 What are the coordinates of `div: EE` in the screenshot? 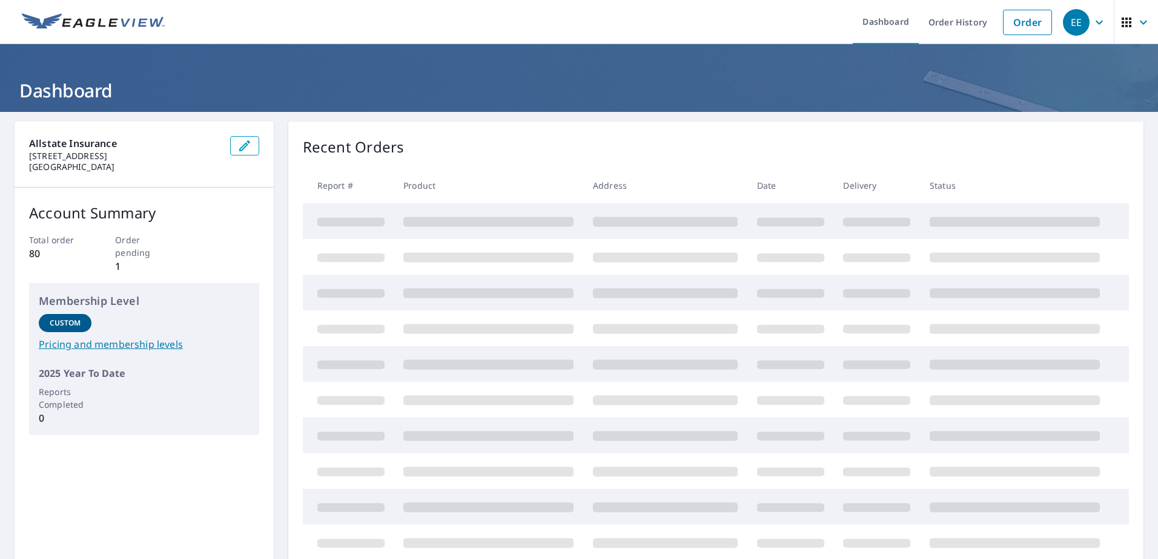 It's located at (1076, 22).